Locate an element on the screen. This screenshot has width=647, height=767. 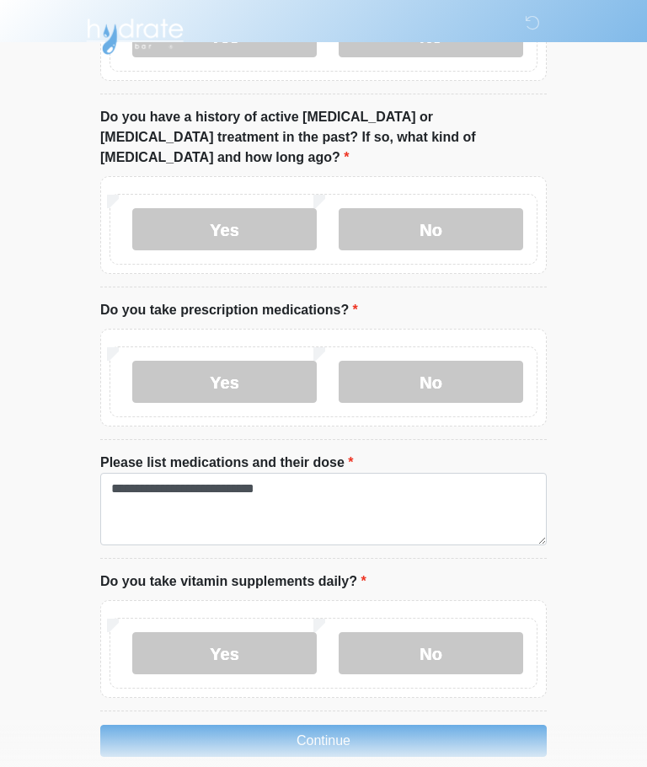
button: Continue is located at coordinates (324, 741).